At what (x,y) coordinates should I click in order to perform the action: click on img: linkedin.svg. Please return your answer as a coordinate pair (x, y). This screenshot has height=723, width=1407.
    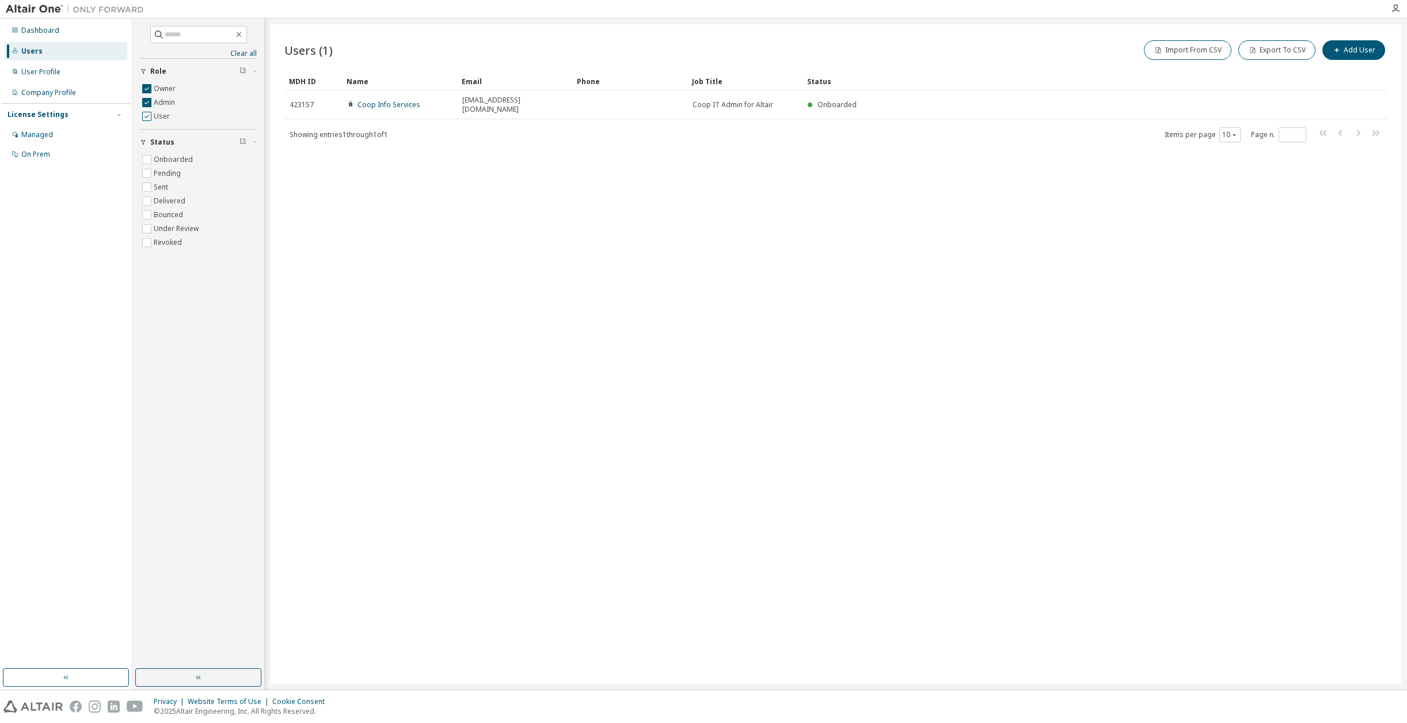
    Looking at the image, I should click on (113, 706).